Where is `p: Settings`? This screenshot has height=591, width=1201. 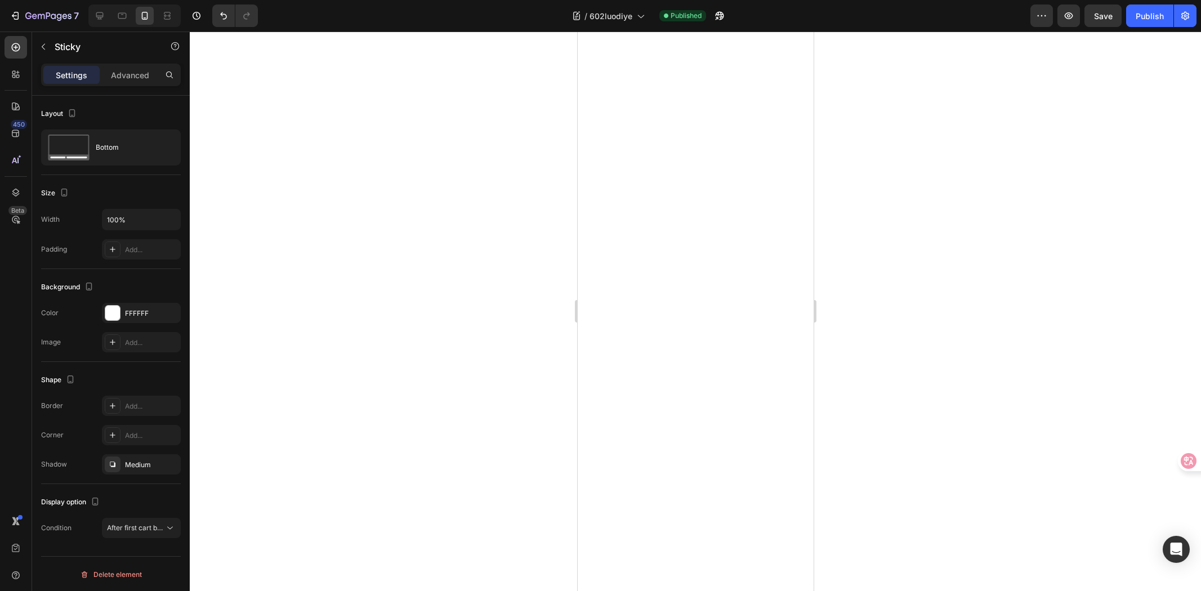 p: Settings is located at coordinates (72, 75).